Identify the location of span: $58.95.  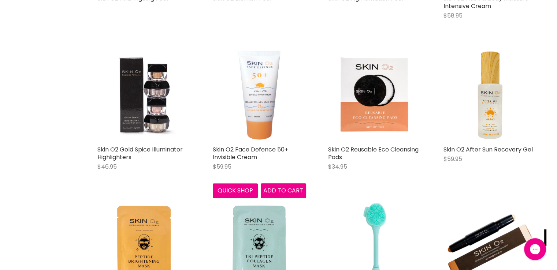
(453, 15).